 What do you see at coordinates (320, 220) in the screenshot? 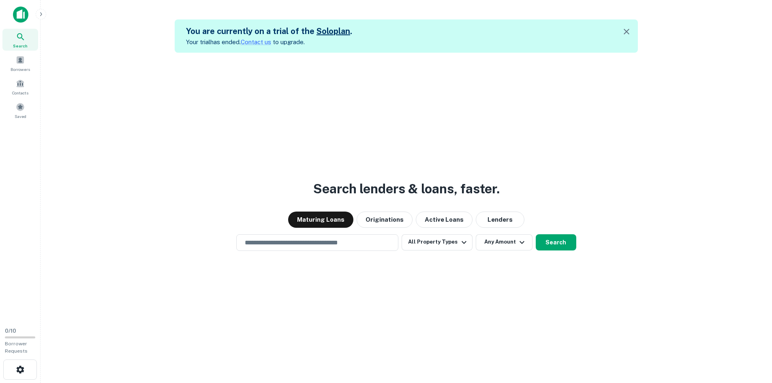
I see `button: Maturing Loans` at bounding box center [320, 220].